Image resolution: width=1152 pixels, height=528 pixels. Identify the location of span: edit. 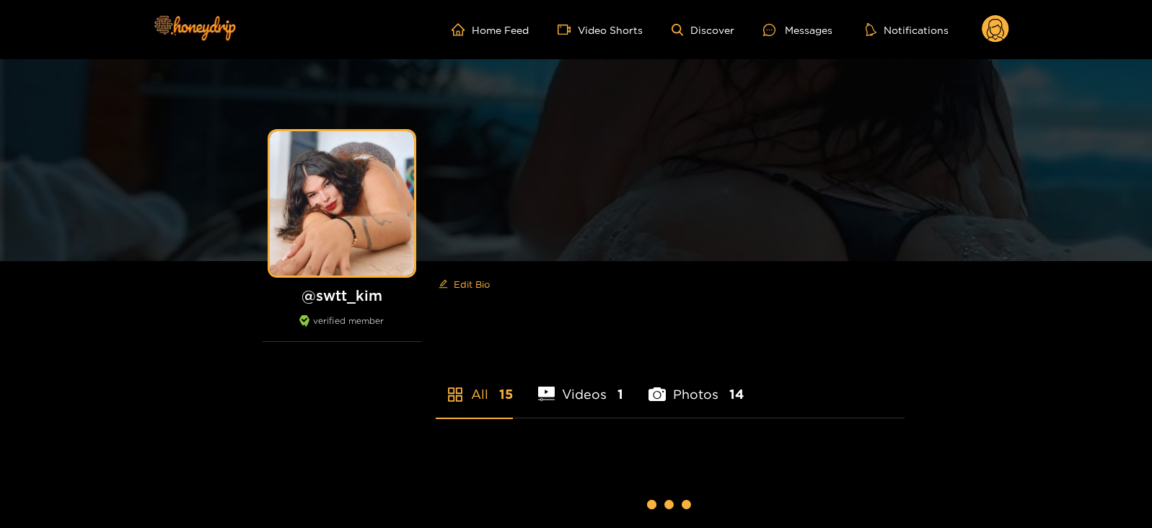
(443, 284).